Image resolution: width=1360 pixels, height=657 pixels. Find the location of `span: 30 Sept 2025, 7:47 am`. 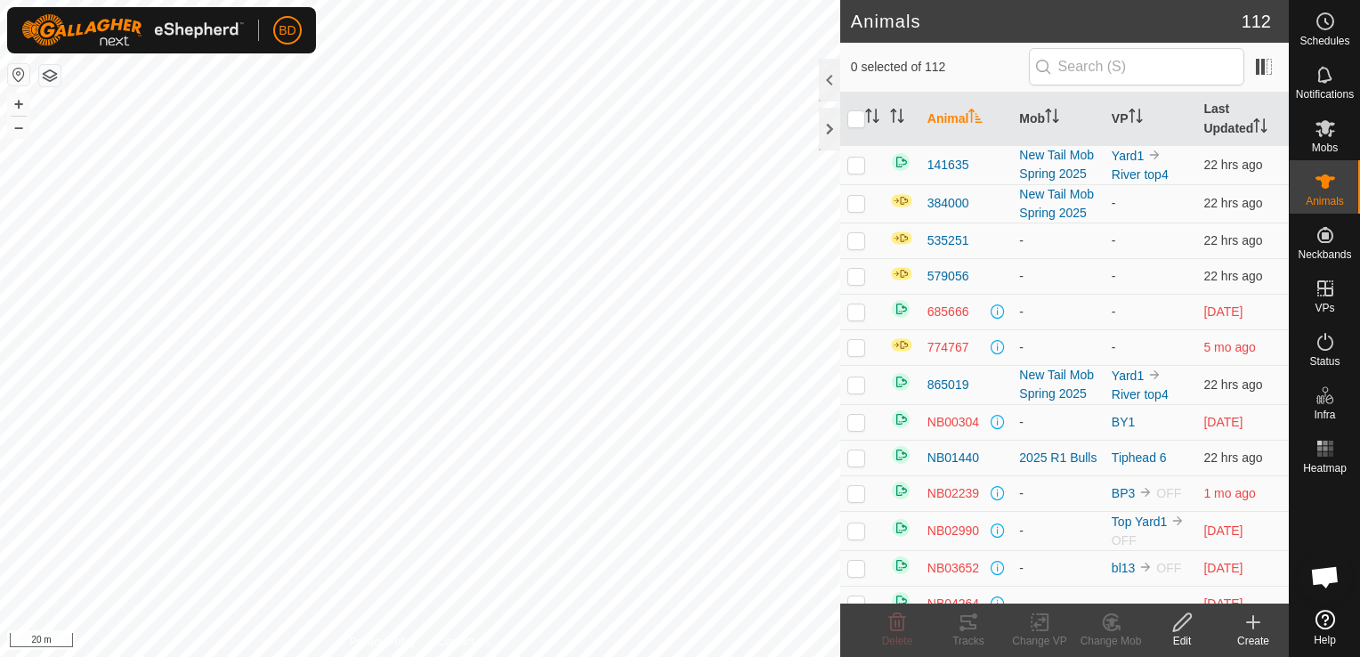

span: 30 Sept 2025, 7:47 am is located at coordinates (1223, 530).